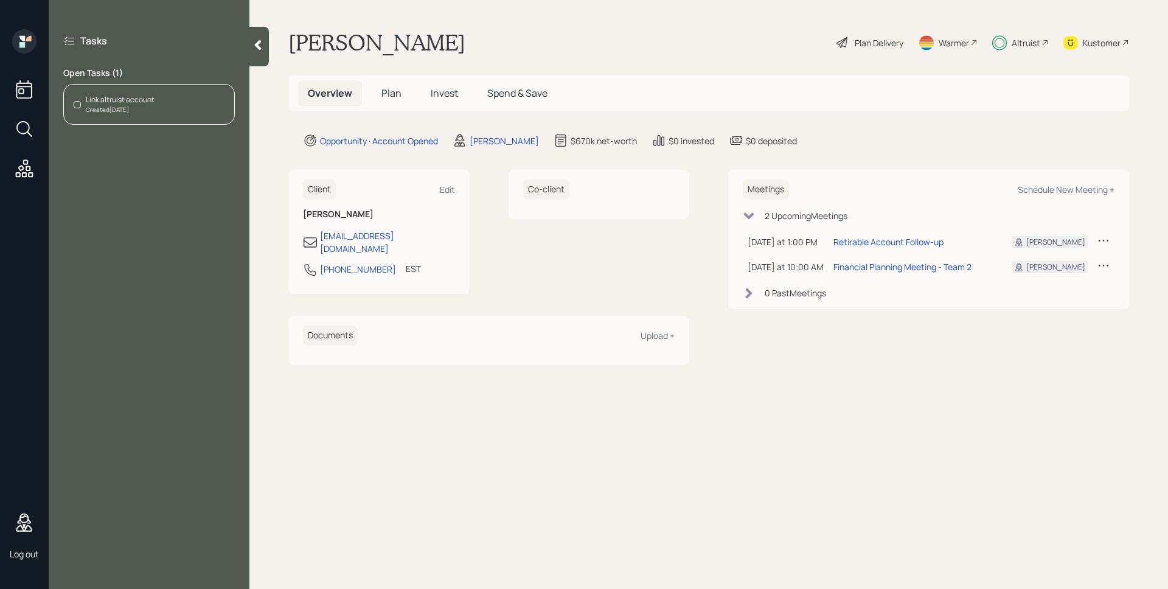  What do you see at coordinates (1026, 43) in the screenshot?
I see `div: Altruist` at bounding box center [1026, 43].